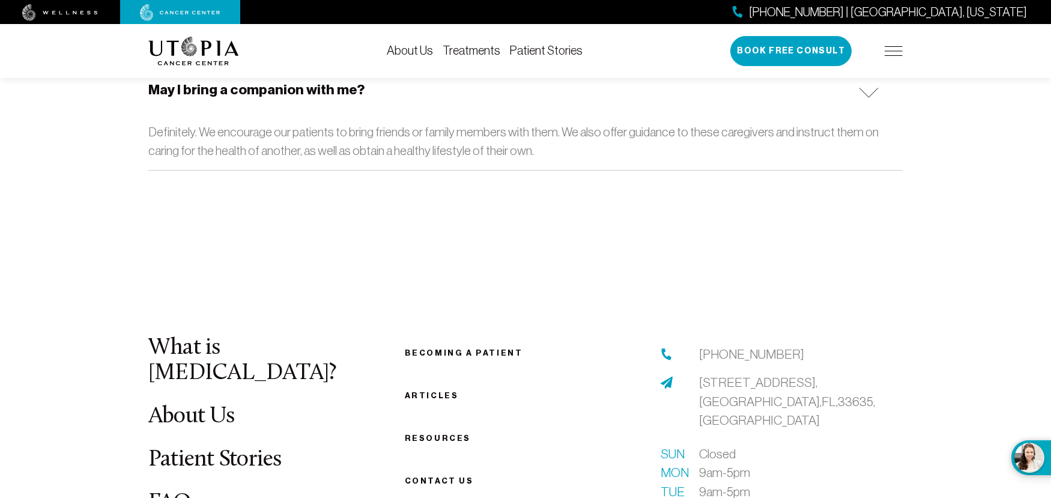 The width and height of the screenshot is (1051, 498). What do you see at coordinates (672, 472) in the screenshot?
I see `span: Mon` at bounding box center [672, 472].